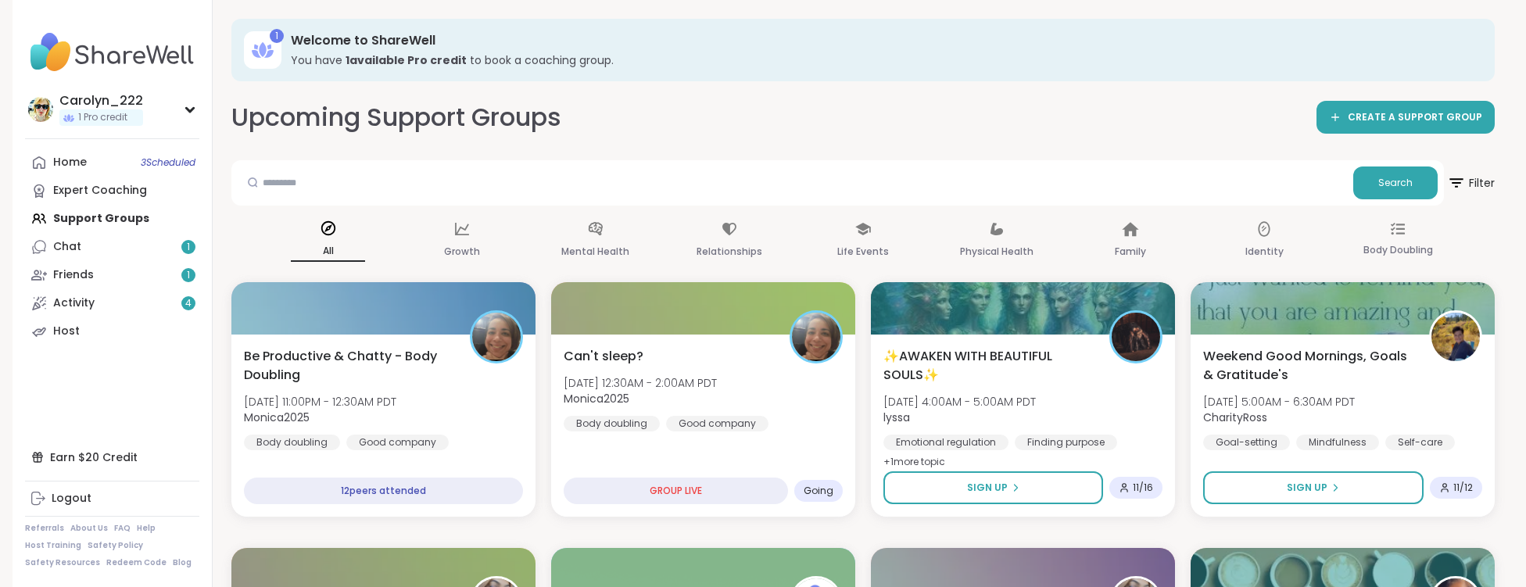  Describe the element at coordinates (101, 101) in the screenshot. I see `div: Carolyn_222` at that location.